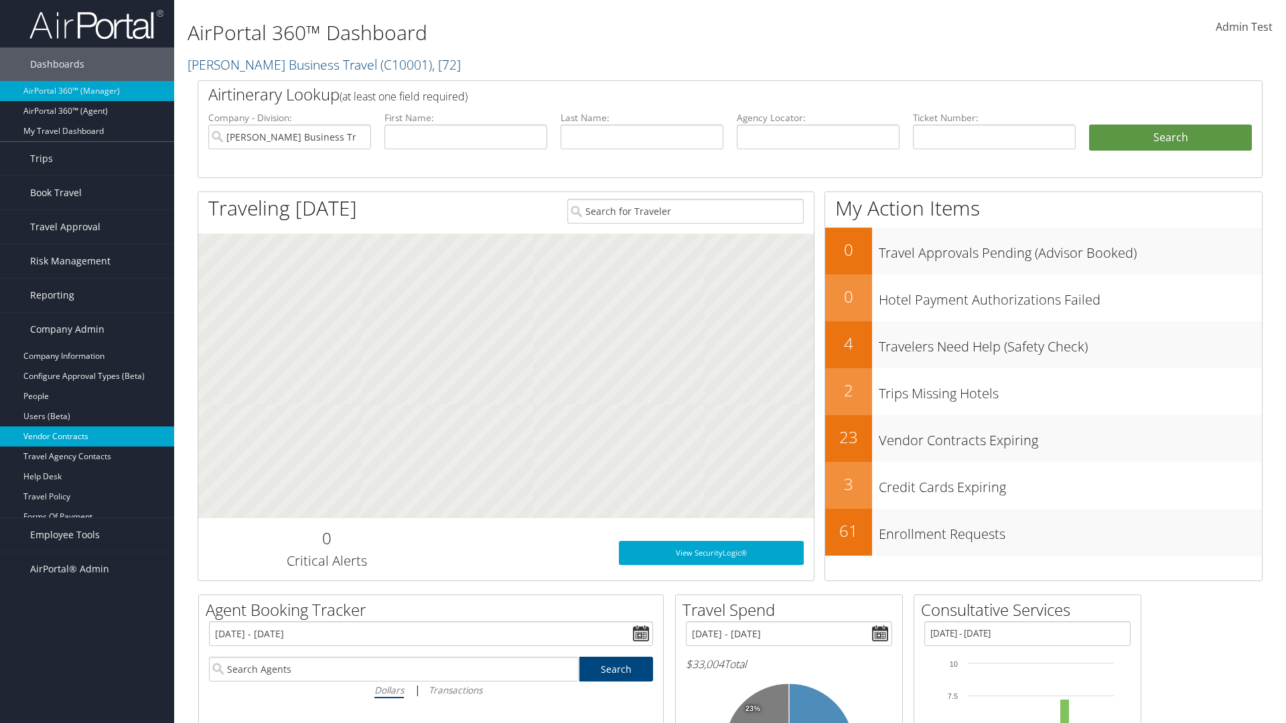 The width and height of the screenshot is (1286, 723). What do you see at coordinates (56, 193) in the screenshot?
I see `span: Book Travel` at bounding box center [56, 193].